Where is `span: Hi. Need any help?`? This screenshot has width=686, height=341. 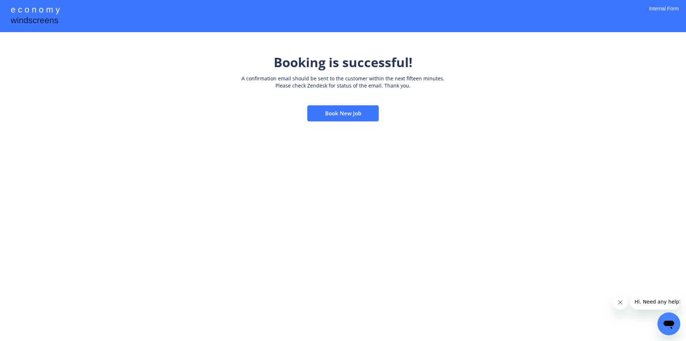 span: Hi. Need any help? is located at coordinates (28, 8).